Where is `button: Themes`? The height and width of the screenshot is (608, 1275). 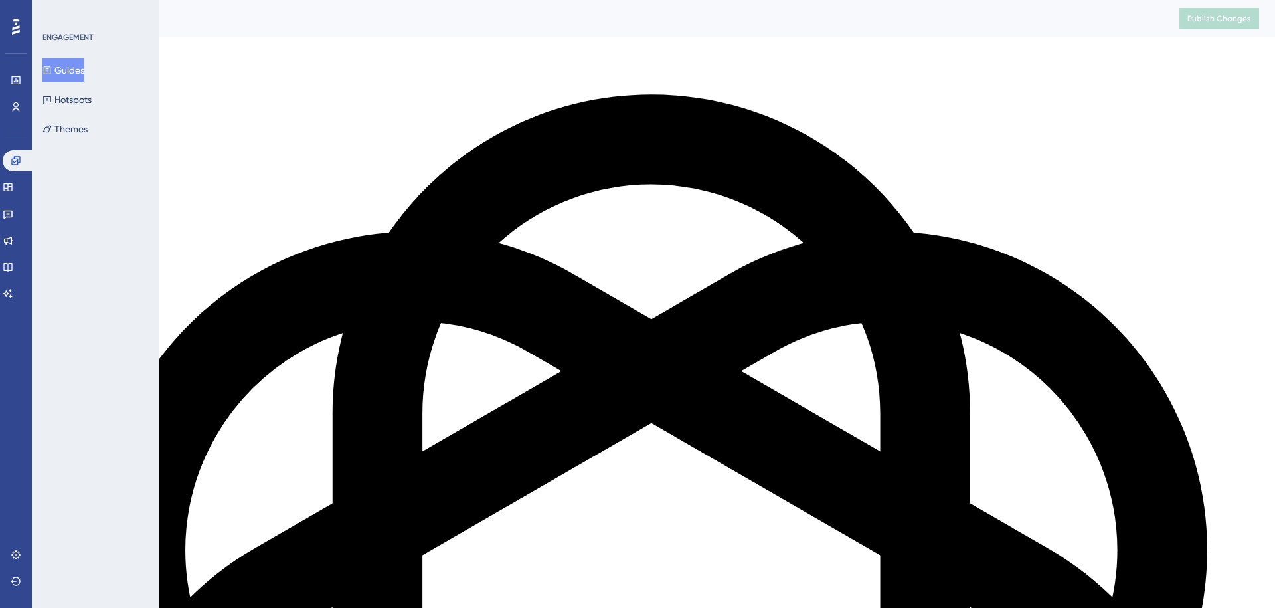 button: Themes is located at coordinates (65, 129).